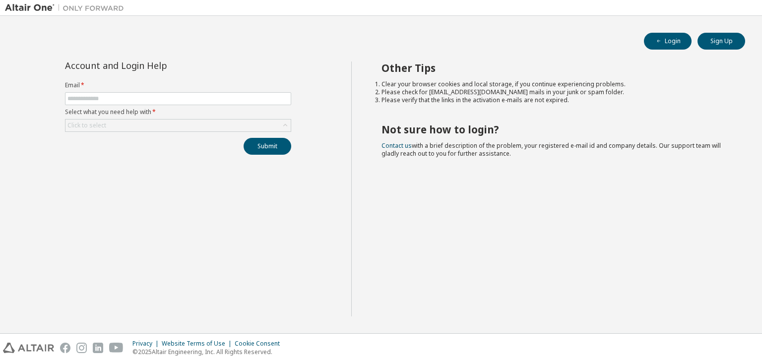  What do you see at coordinates (155, 65) in the screenshot?
I see `div: Account and Login Help` at bounding box center [155, 65].